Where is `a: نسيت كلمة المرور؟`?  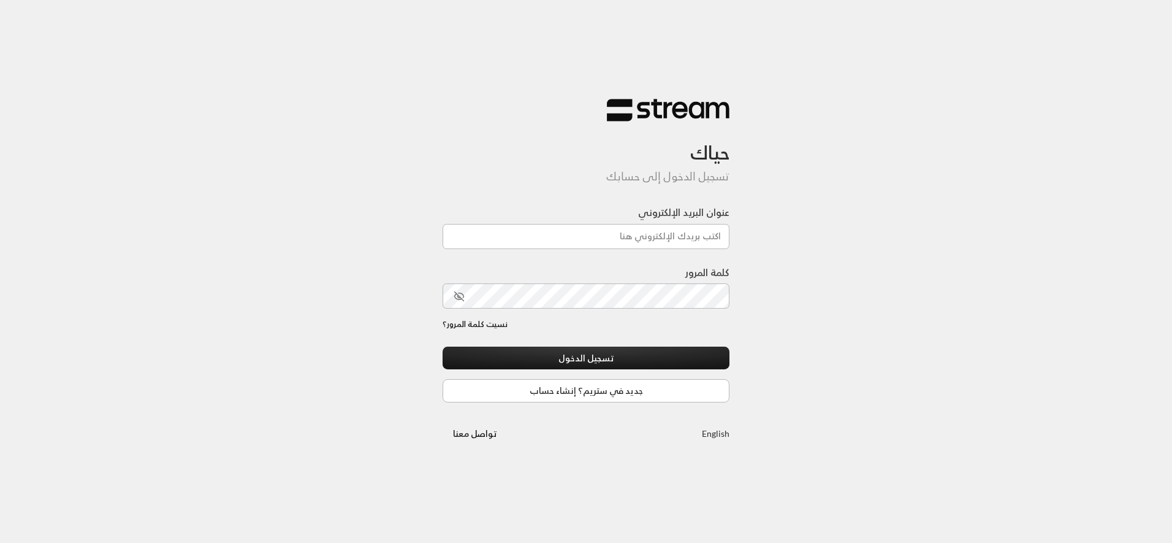 a: نسيت كلمة المرور؟ is located at coordinates (475, 324).